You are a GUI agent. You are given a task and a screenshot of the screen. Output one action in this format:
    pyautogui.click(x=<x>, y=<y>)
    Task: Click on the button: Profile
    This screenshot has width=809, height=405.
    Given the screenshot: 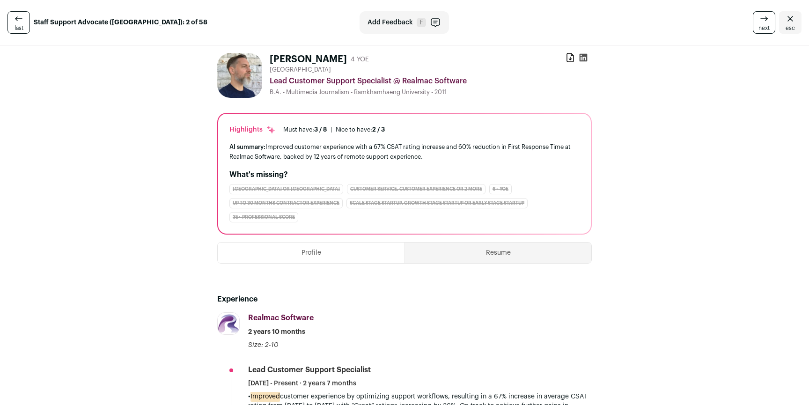 What is the action you would take?
    pyautogui.click(x=311, y=253)
    